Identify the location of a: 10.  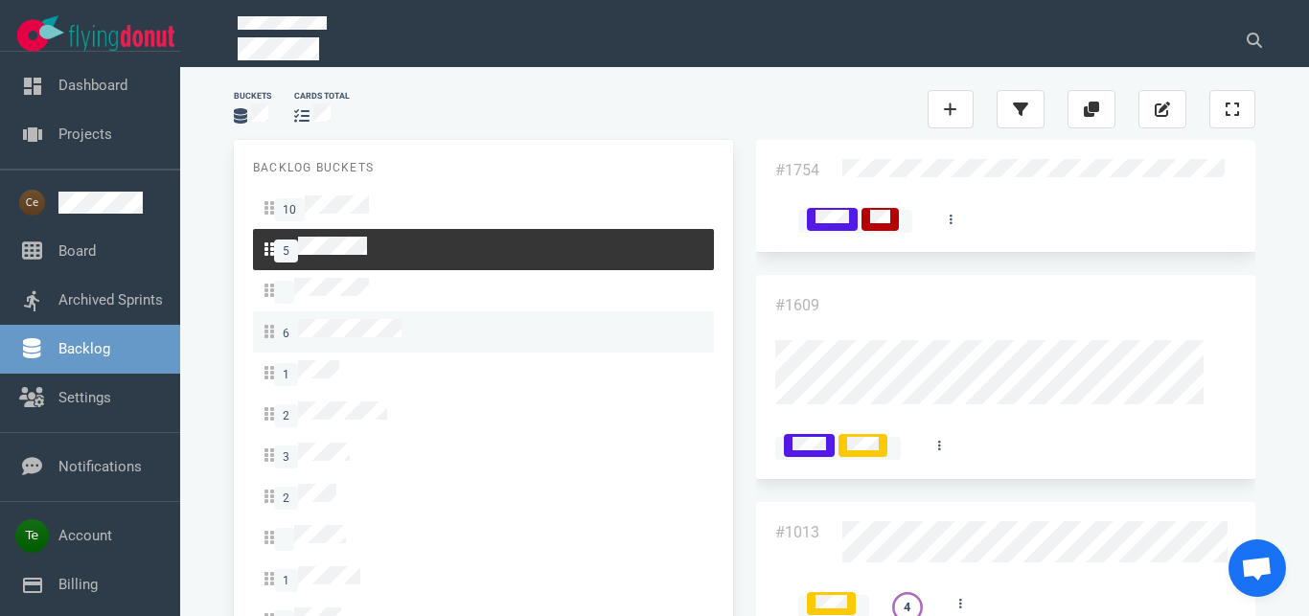
(483, 208).